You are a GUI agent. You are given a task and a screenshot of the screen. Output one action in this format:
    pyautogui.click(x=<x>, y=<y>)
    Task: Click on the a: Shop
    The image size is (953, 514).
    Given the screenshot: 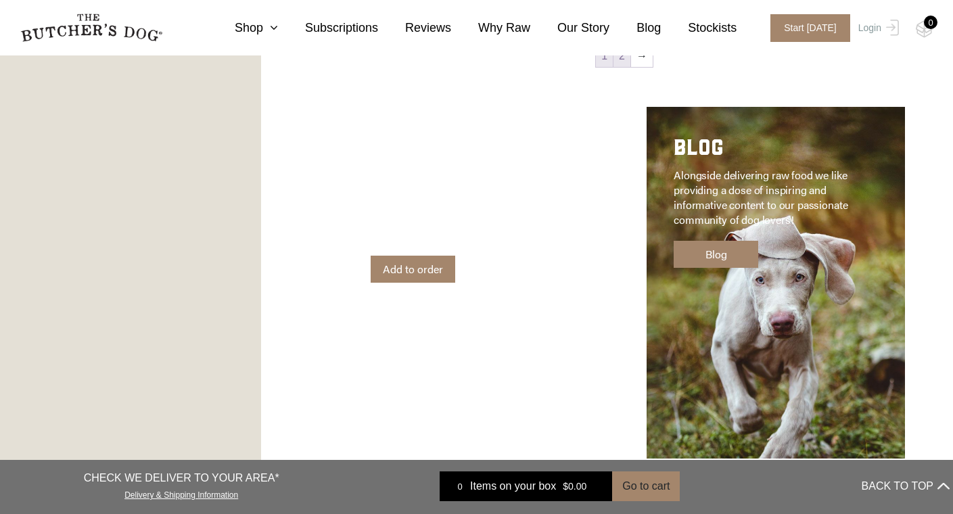 What is the action you would take?
    pyautogui.click(x=243, y=28)
    